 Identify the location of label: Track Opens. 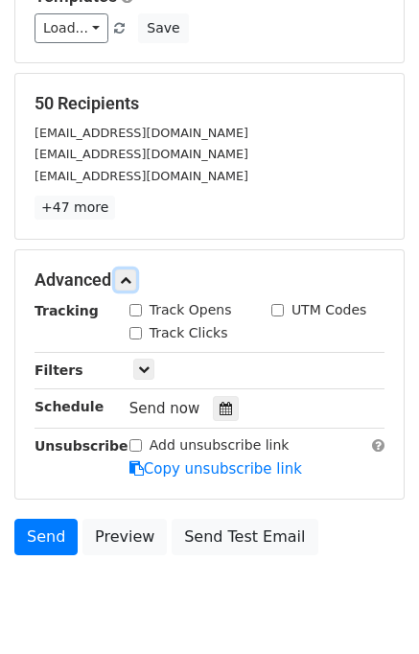
(191, 310).